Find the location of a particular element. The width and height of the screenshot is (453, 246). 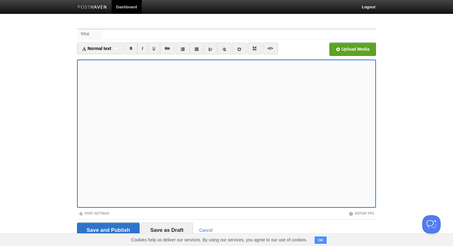

a: U is located at coordinates (154, 48).